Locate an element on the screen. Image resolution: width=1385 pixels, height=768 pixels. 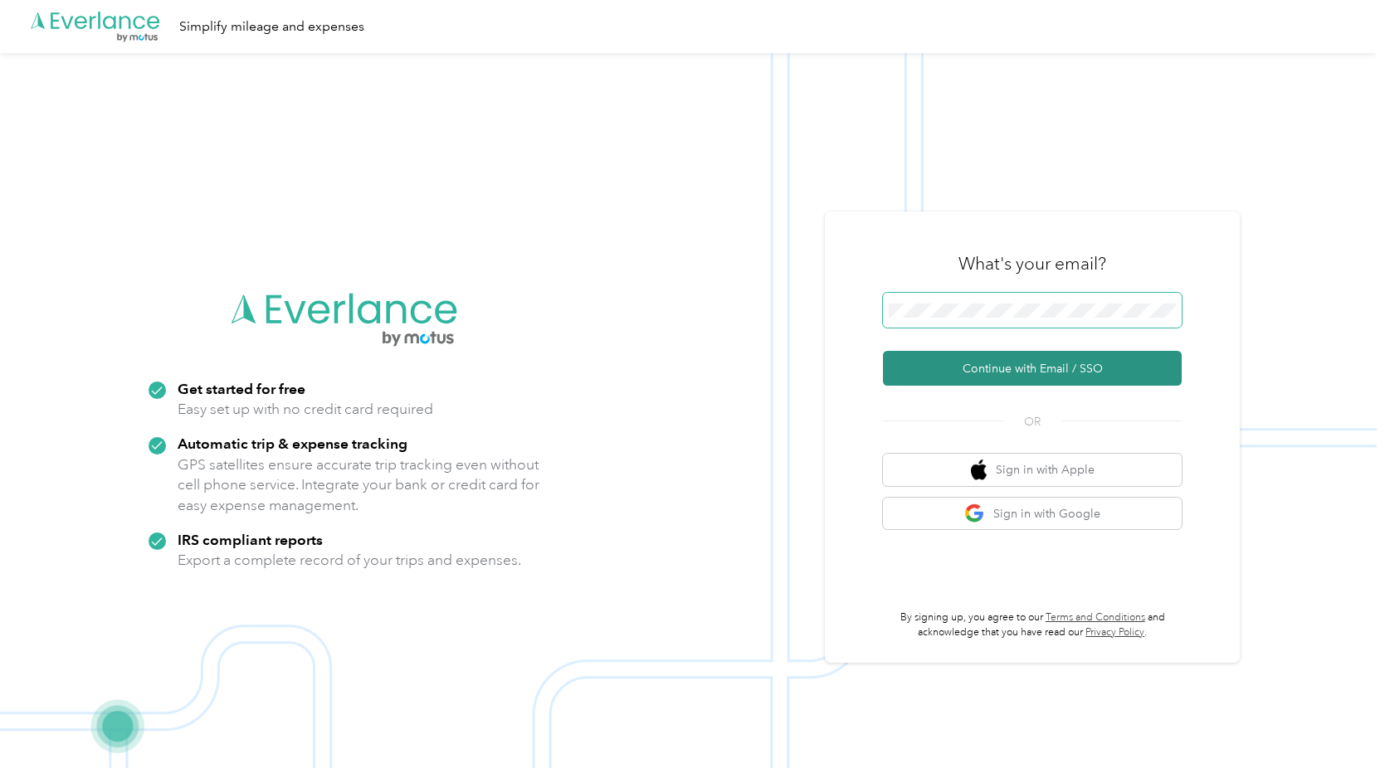
p: Export a complete record of your trips and expenses. is located at coordinates (349, 560).